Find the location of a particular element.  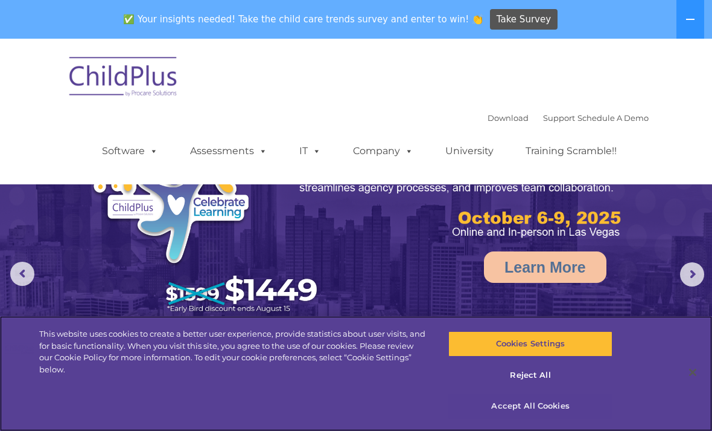

button: Accept All Cookies is located at coordinates (530, 406).